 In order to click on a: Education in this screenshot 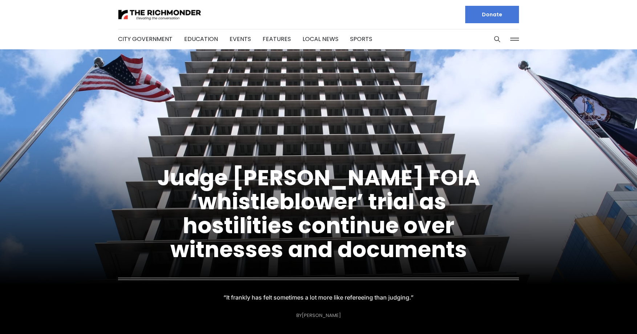, I will do `click(201, 39)`.